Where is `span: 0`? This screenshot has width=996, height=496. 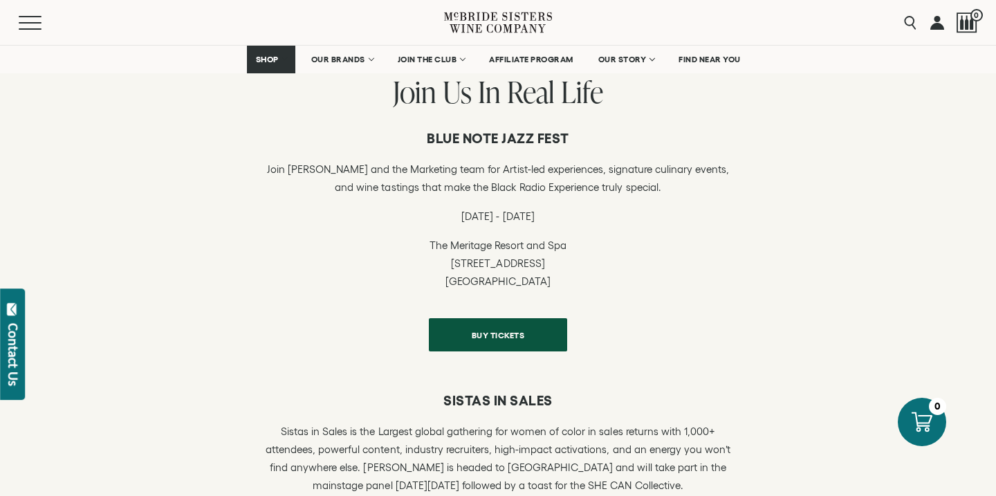
span: 0 is located at coordinates (977, 15).